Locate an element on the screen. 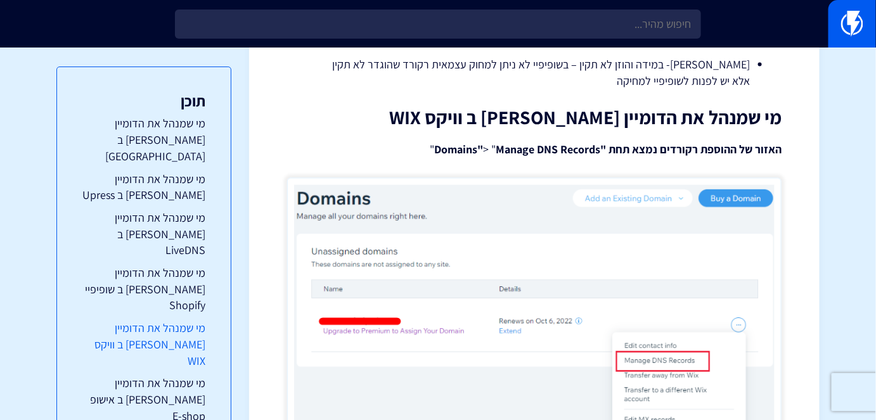 The image size is (876, 420). strong: Manage DNS Records is located at coordinates (548, 150).